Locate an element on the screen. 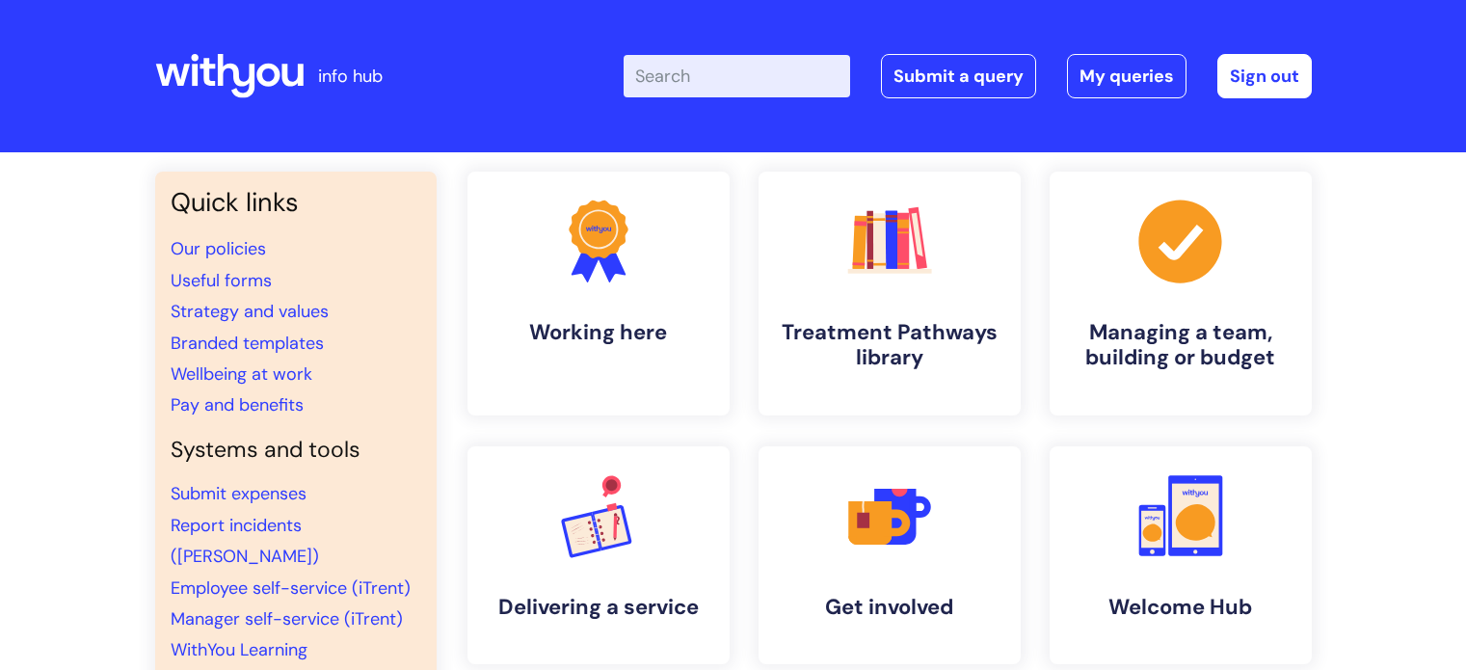 The image size is (1466, 670). a: Sign out is located at coordinates (1265, 76).